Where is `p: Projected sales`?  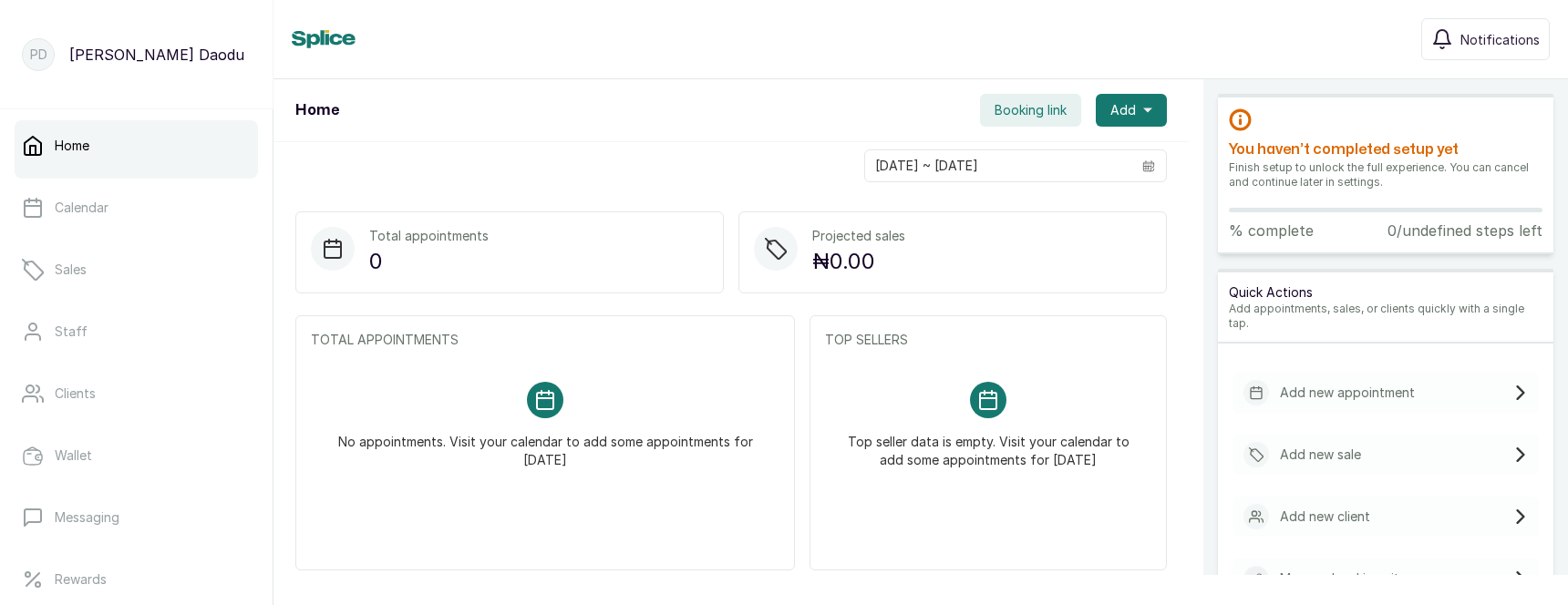 p: Projected sales is located at coordinates (859, 236).